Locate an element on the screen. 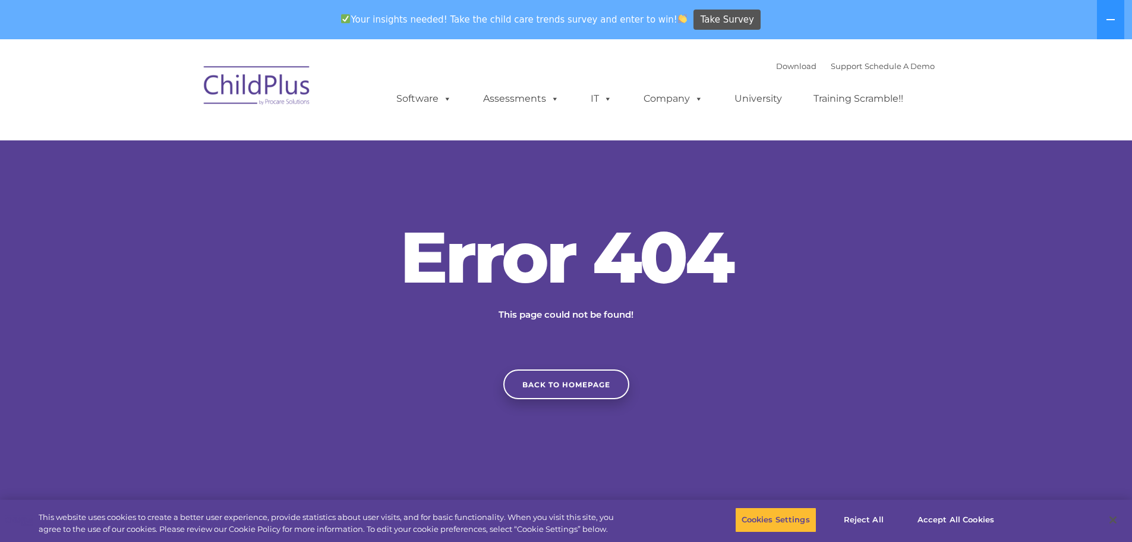 This screenshot has width=1132, height=542. a: Training Scramble!! is located at coordinates (858, 99).